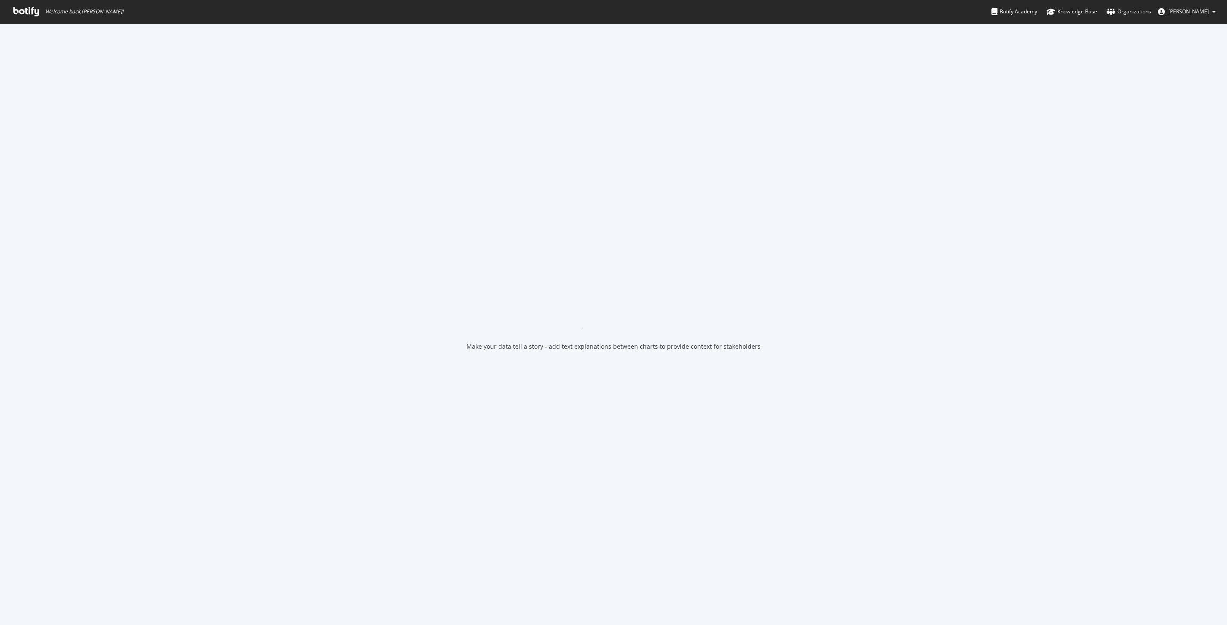 The width and height of the screenshot is (1227, 625). What do you see at coordinates (1188, 11) in the screenshot?
I see `span: David Drey` at bounding box center [1188, 11].